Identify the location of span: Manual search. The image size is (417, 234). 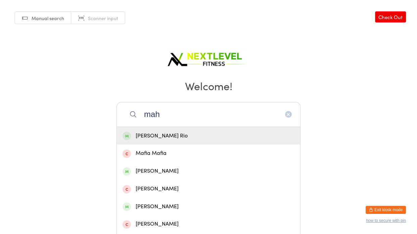
(48, 18).